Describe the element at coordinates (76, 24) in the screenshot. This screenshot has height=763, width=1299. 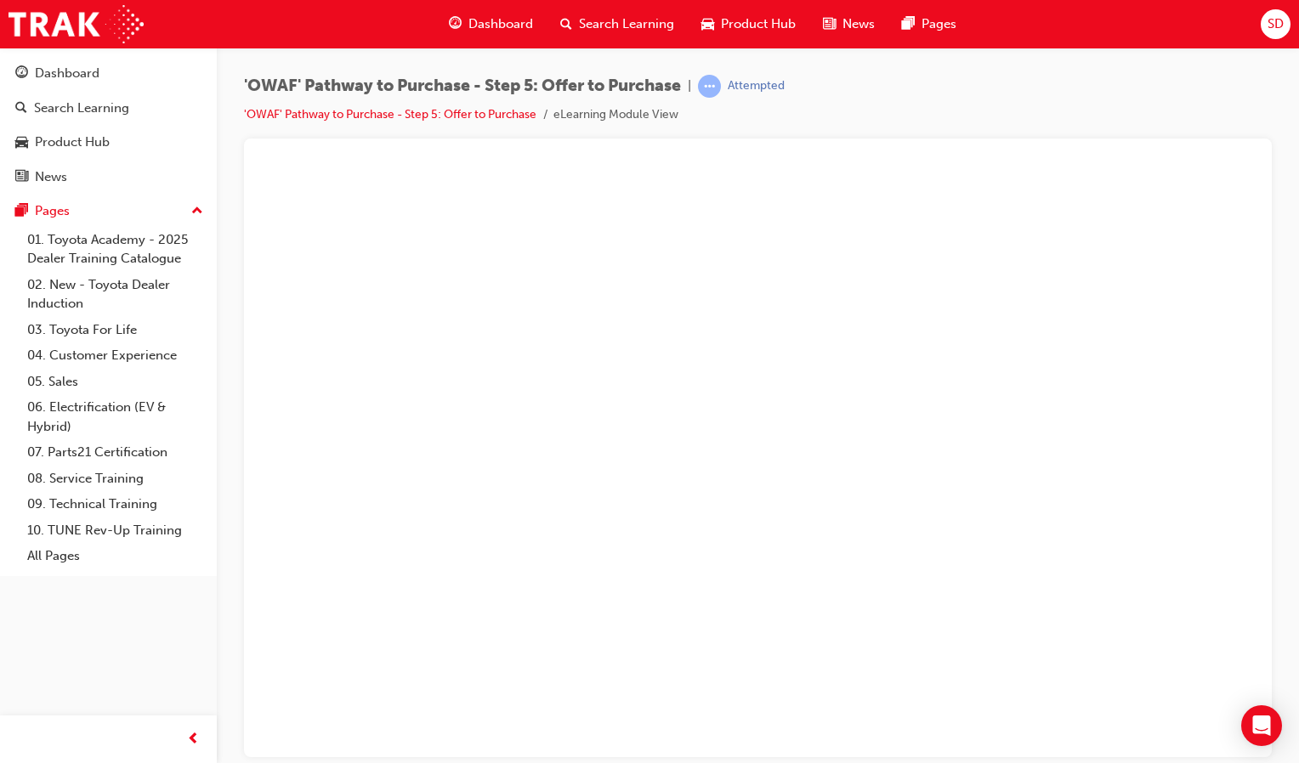
I see `img: Trak` at that location.